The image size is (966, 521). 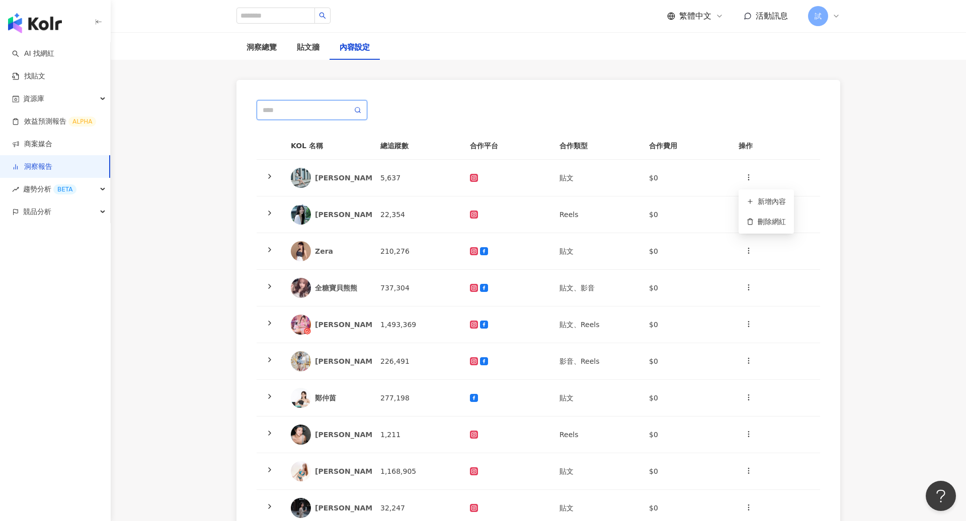 What do you see at coordinates (417, 472) in the screenshot?
I see `td: 1,168,905` at bounding box center [417, 472].